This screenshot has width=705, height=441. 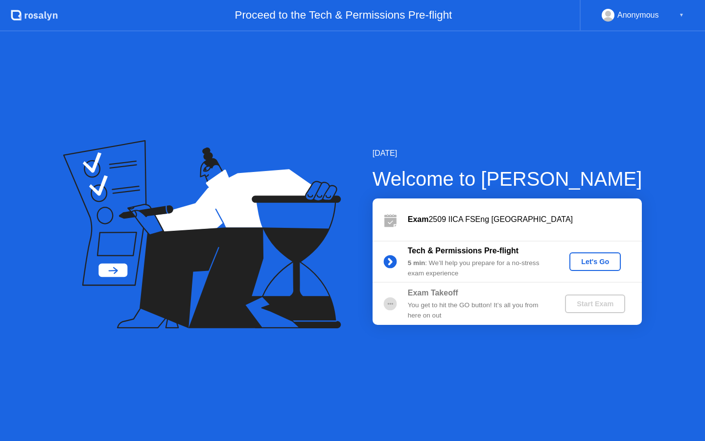 What do you see at coordinates (595, 304) in the screenshot?
I see `div: Start Exam` at bounding box center [595, 304].